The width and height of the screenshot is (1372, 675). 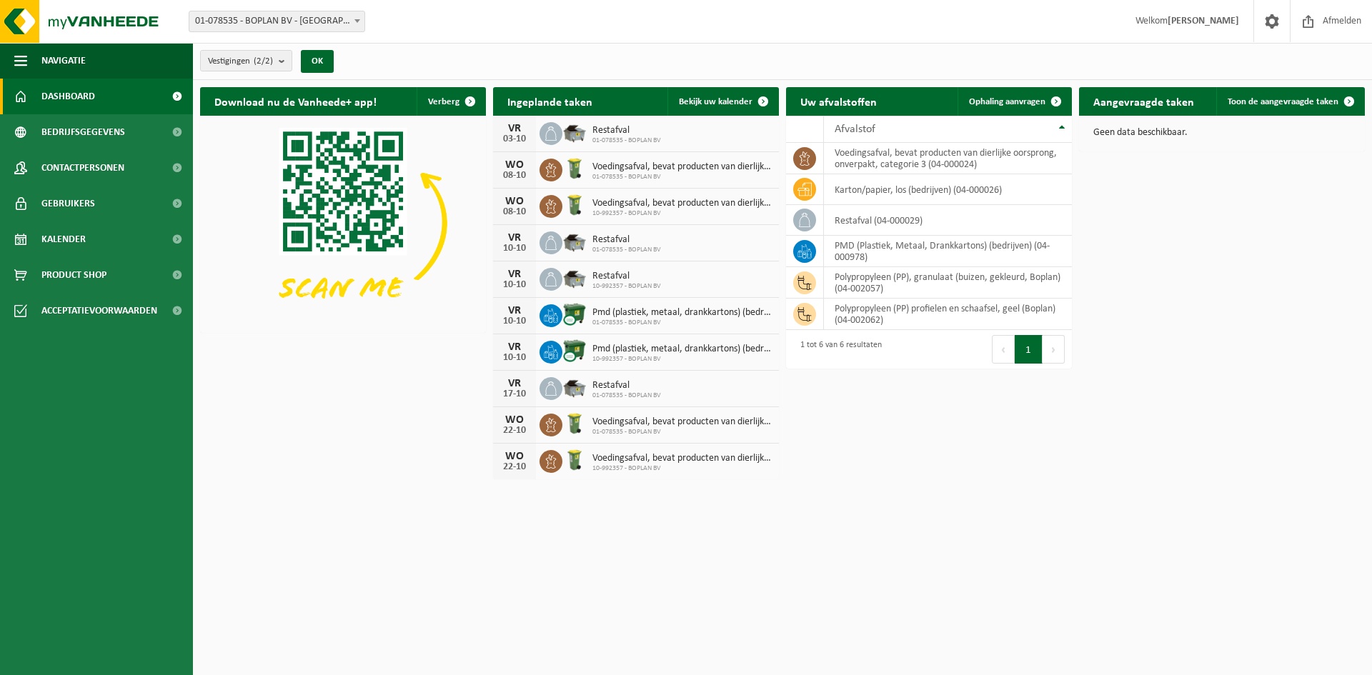 I want to click on a: Bekijk uw kalender, so click(x=723, y=101).